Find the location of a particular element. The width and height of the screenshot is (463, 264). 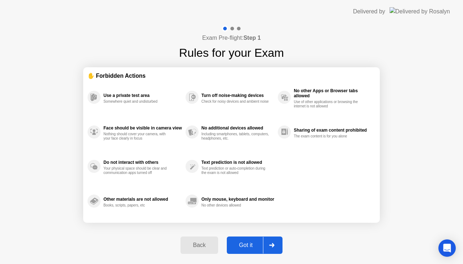

div: Use a private test area is located at coordinates (142, 95).